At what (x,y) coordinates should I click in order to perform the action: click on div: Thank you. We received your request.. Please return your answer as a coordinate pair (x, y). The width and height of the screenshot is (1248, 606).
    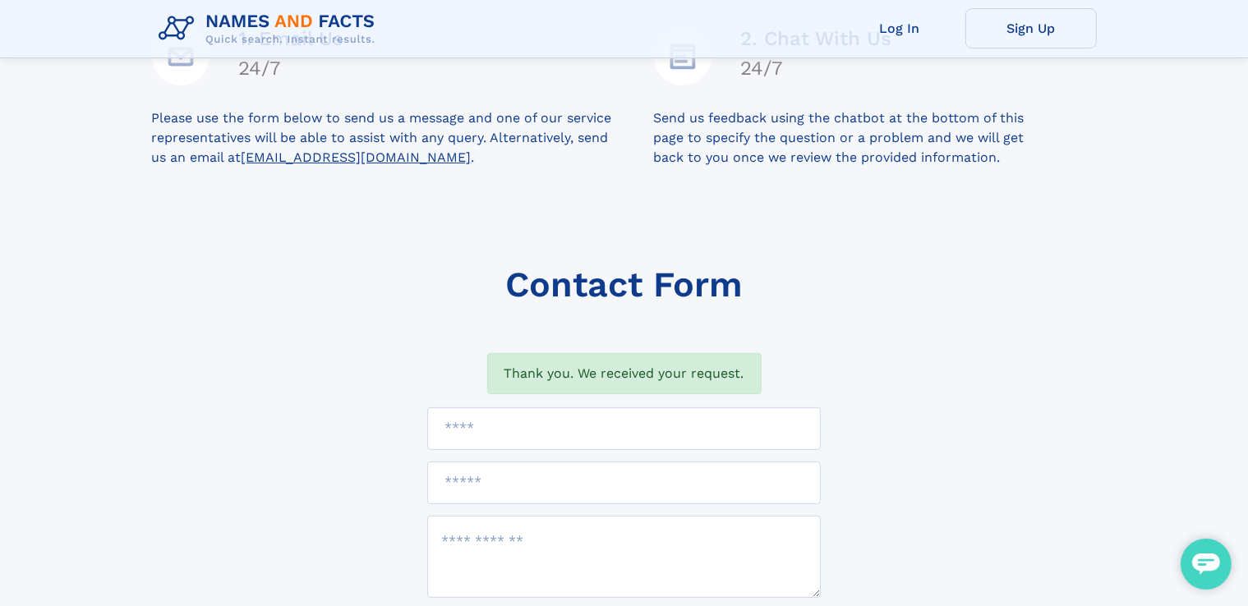
    Looking at the image, I should click on (625, 374).